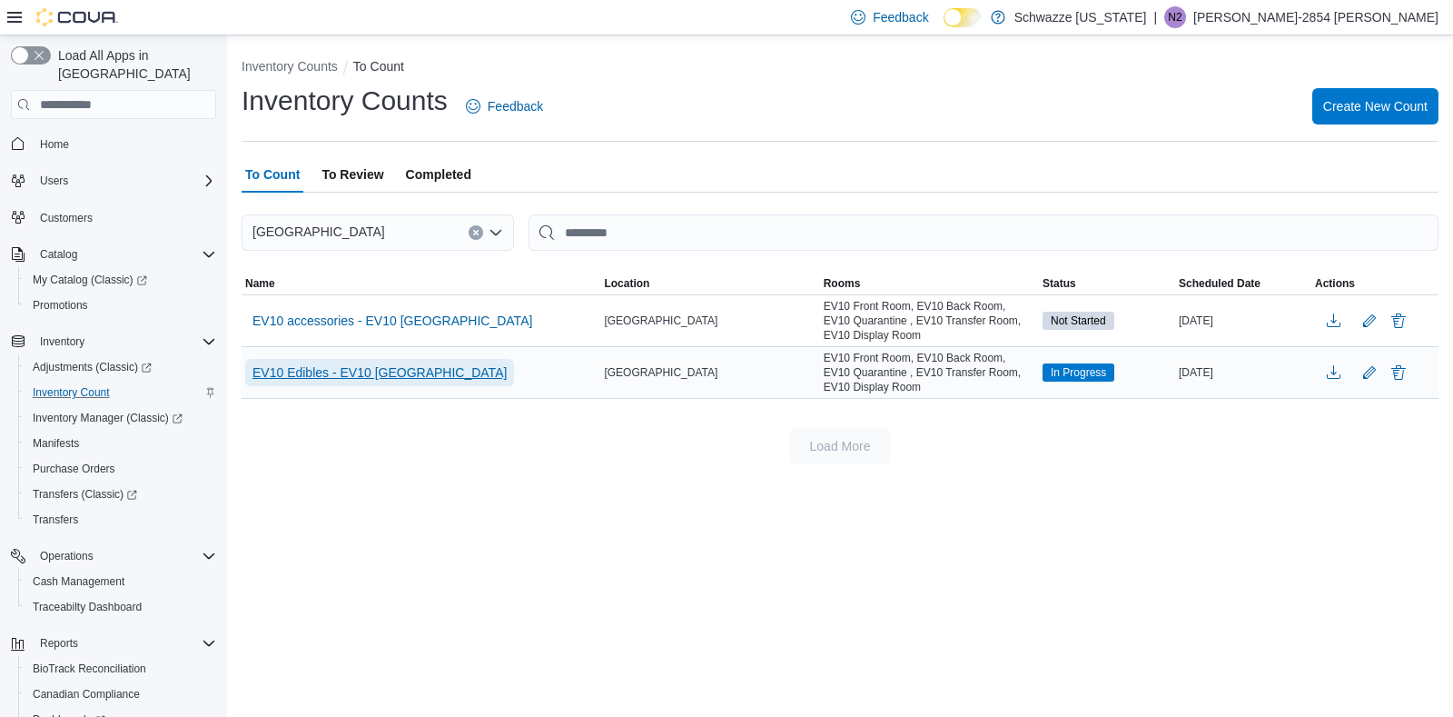 The image size is (1453, 717). What do you see at coordinates (1175, 17) in the screenshot?
I see `div: Norberto-2854 Hernandez` at bounding box center [1175, 17].